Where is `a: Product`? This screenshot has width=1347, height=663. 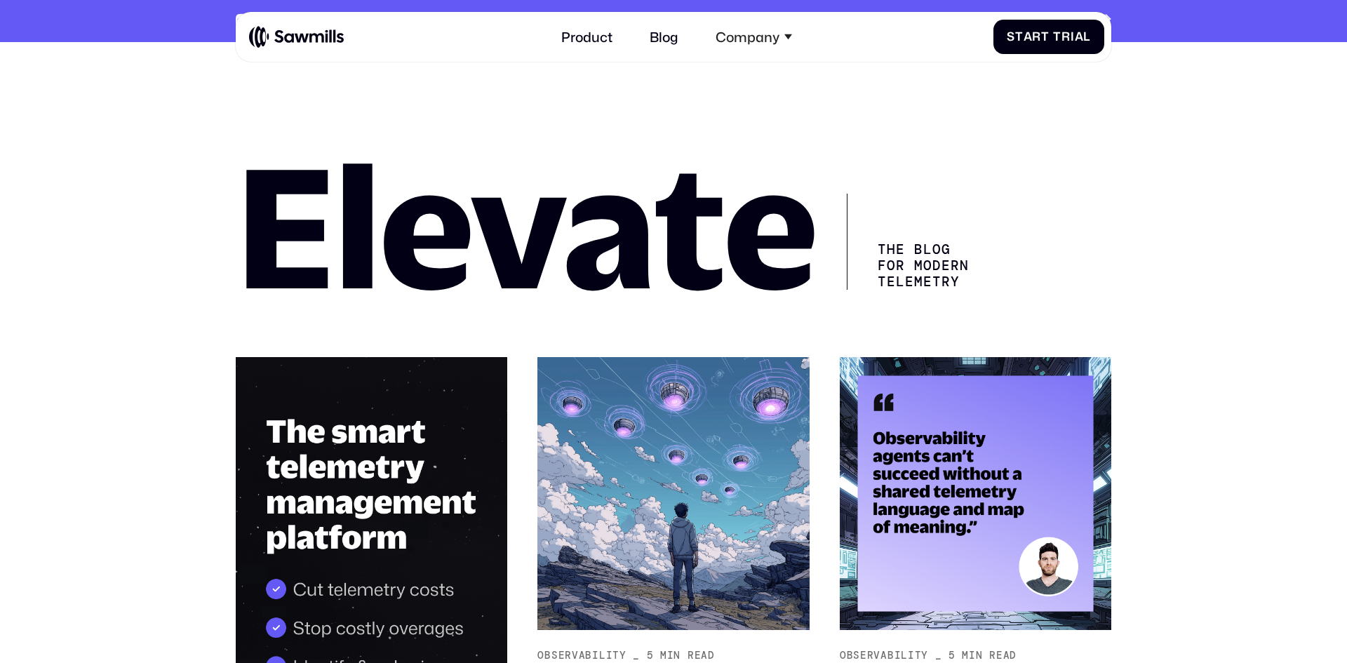
a: Product is located at coordinates (587, 36).